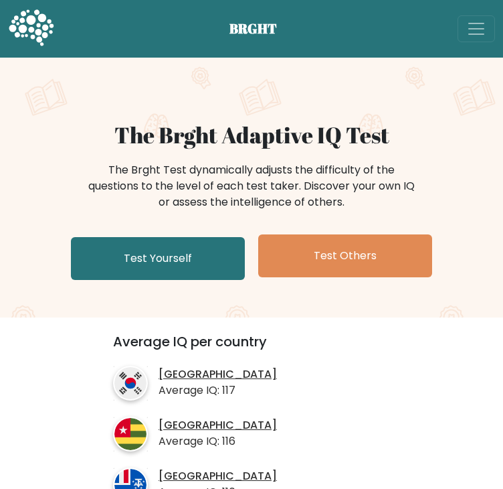  I want to click on button: Toggle navigation, so click(477, 29).